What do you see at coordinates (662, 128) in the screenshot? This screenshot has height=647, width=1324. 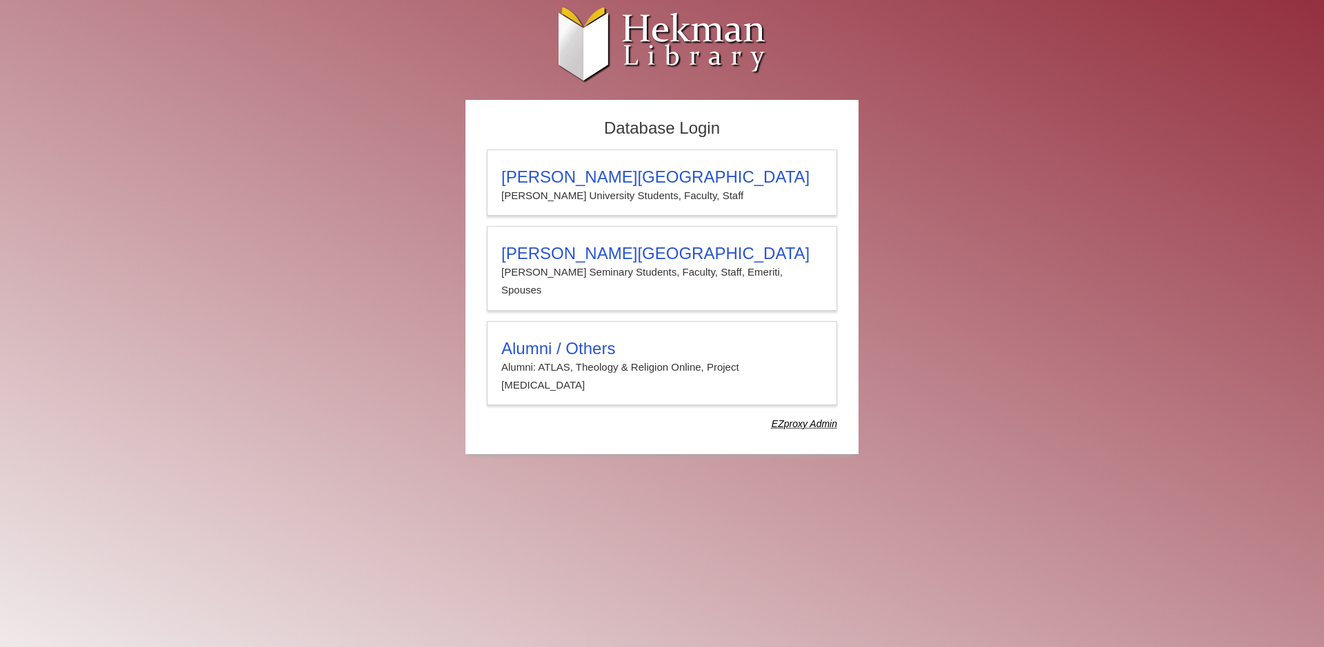 I see `h2: Database Login` at bounding box center [662, 128].